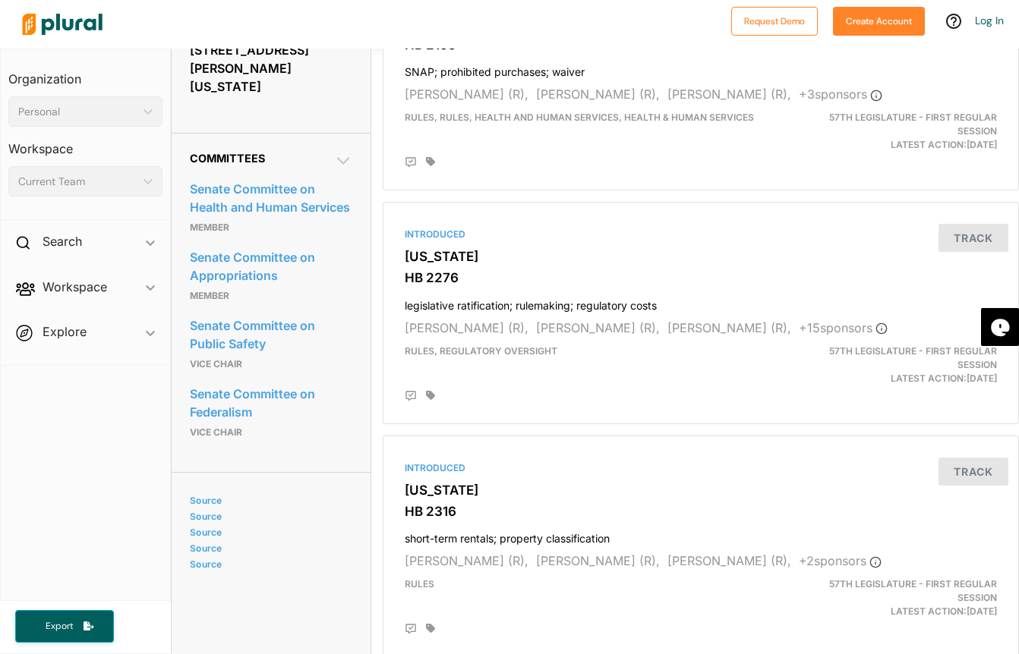 The image size is (1019, 654). What do you see at coordinates (989, 20) in the screenshot?
I see `a: Log In` at bounding box center [989, 20].